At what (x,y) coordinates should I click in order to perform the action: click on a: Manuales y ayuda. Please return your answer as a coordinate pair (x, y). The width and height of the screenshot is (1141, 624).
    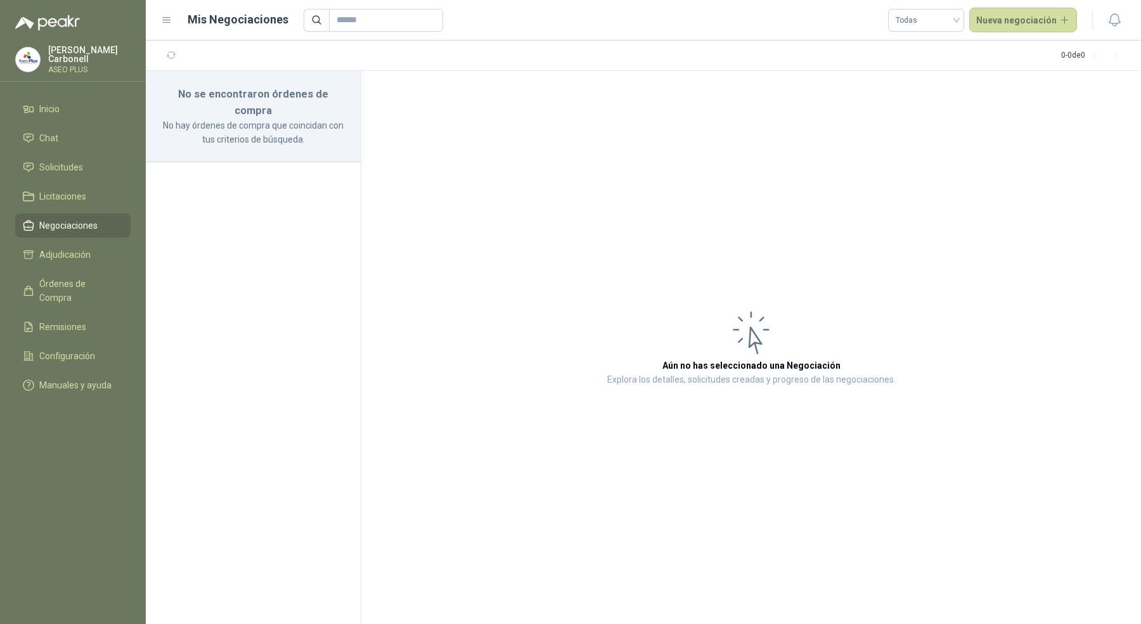
    Looking at the image, I should click on (73, 385).